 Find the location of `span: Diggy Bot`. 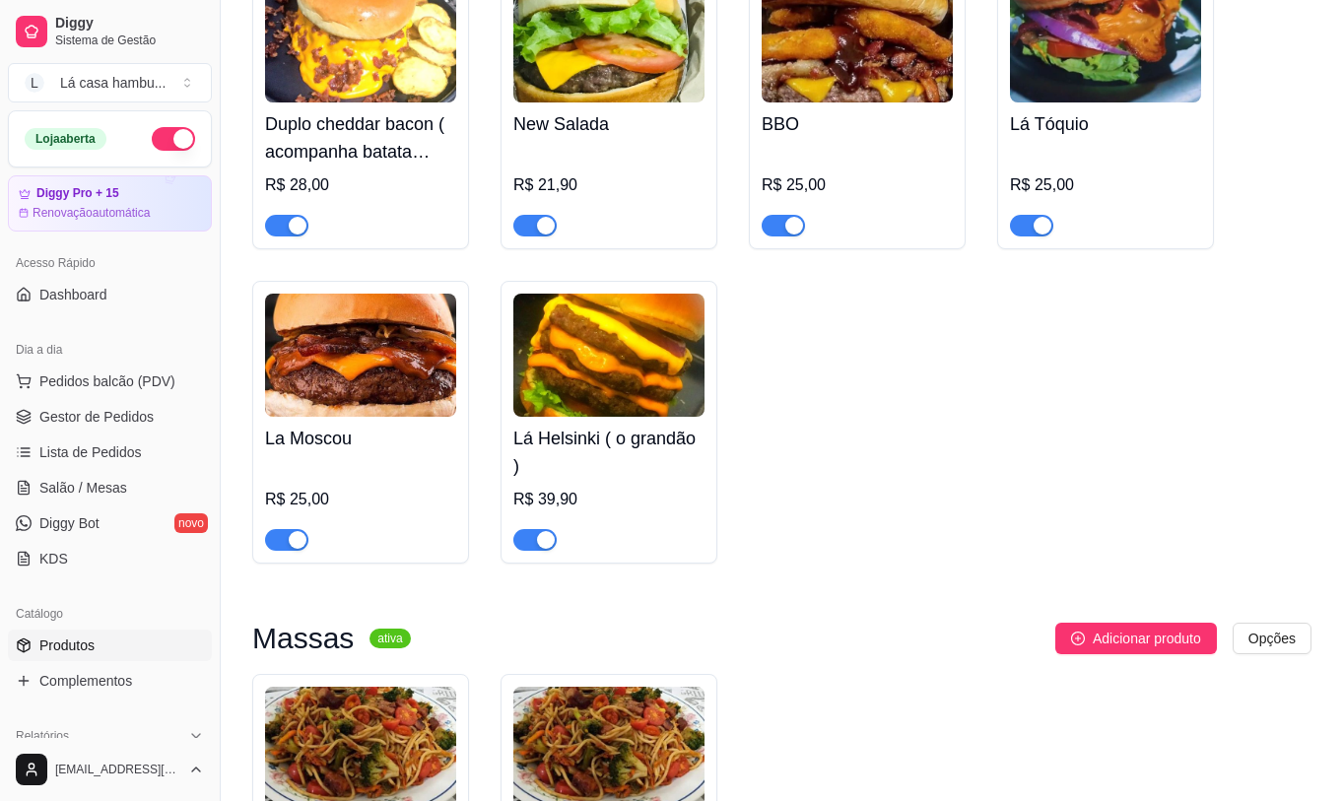

span: Diggy Bot is located at coordinates (69, 523).